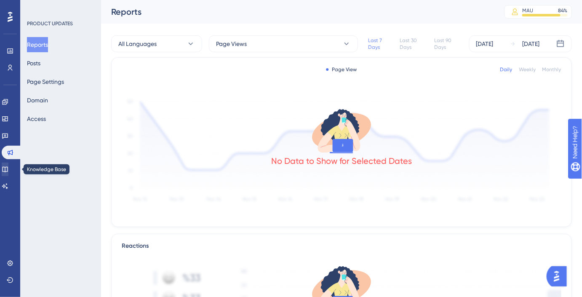 The image size is (582, 297). What do you see at coordinates (137, 44) in the screenshot?
I see `span: All Languages` at bounding box center [137, 44].